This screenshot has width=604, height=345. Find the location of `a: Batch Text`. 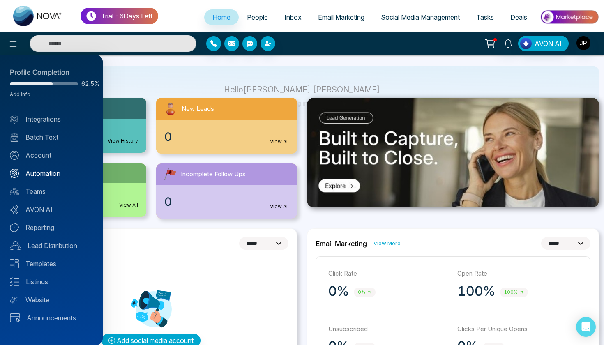

a: Batch Text is located at coordinates (51, 137).